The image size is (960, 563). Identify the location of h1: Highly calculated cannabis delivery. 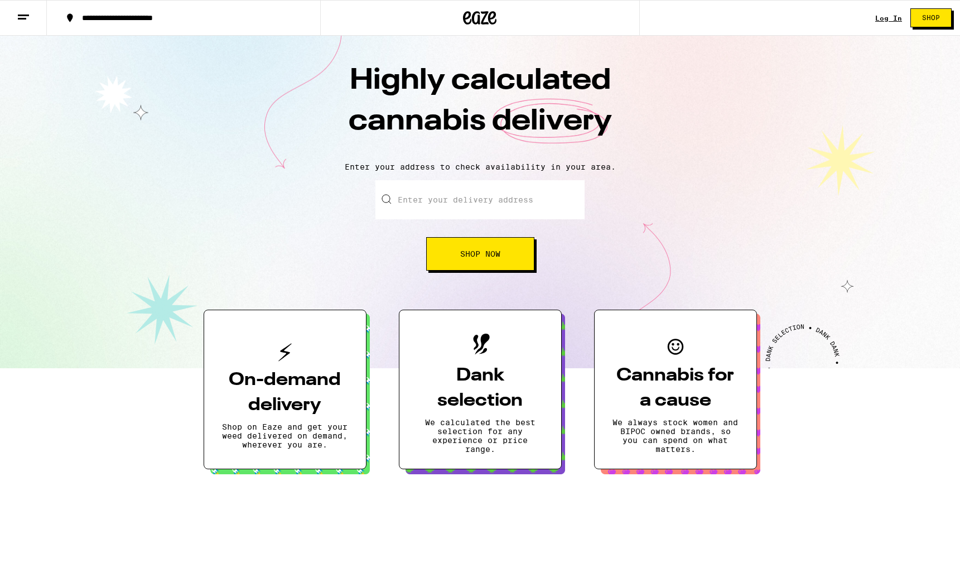
(480, 107).